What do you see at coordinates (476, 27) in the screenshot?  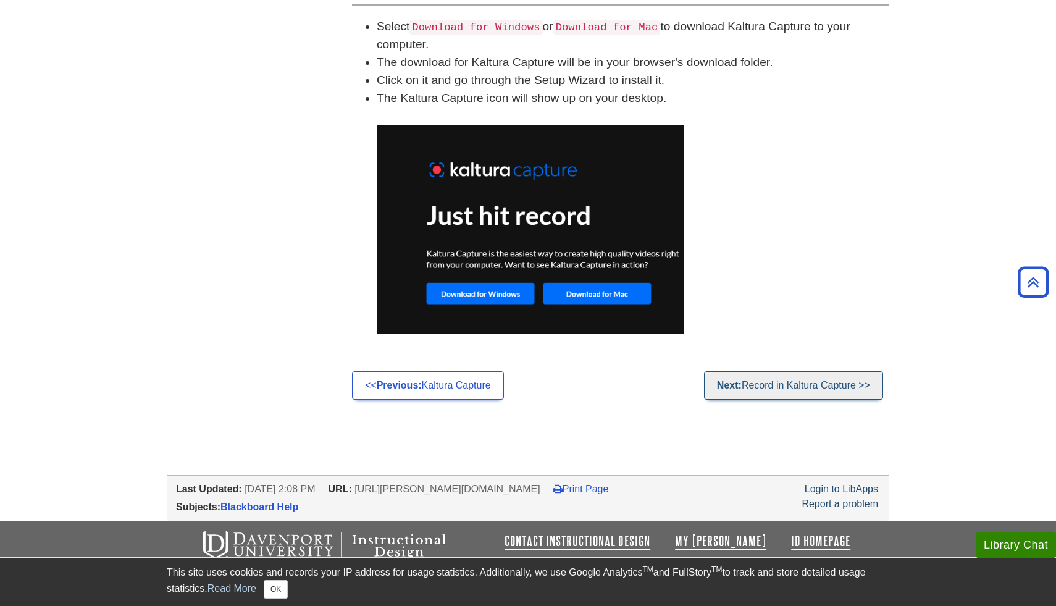 I see `code: Download for Windows` at bounding box center [476, 27].